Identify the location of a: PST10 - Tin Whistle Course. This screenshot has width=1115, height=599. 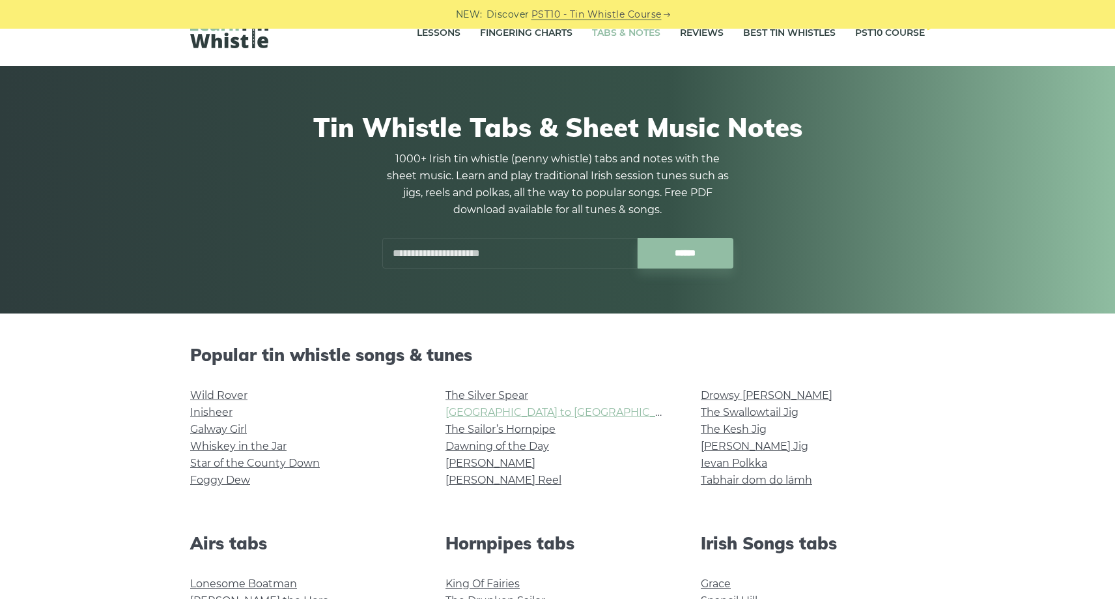
(597, 14).